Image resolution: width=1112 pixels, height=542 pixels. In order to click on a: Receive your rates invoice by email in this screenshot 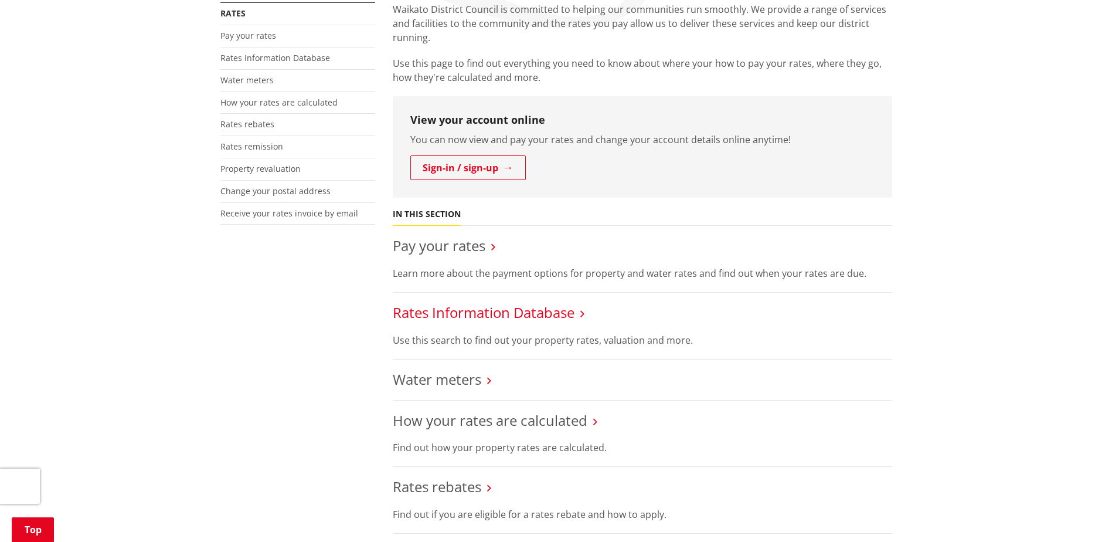, I will do `click(289, 213)`.